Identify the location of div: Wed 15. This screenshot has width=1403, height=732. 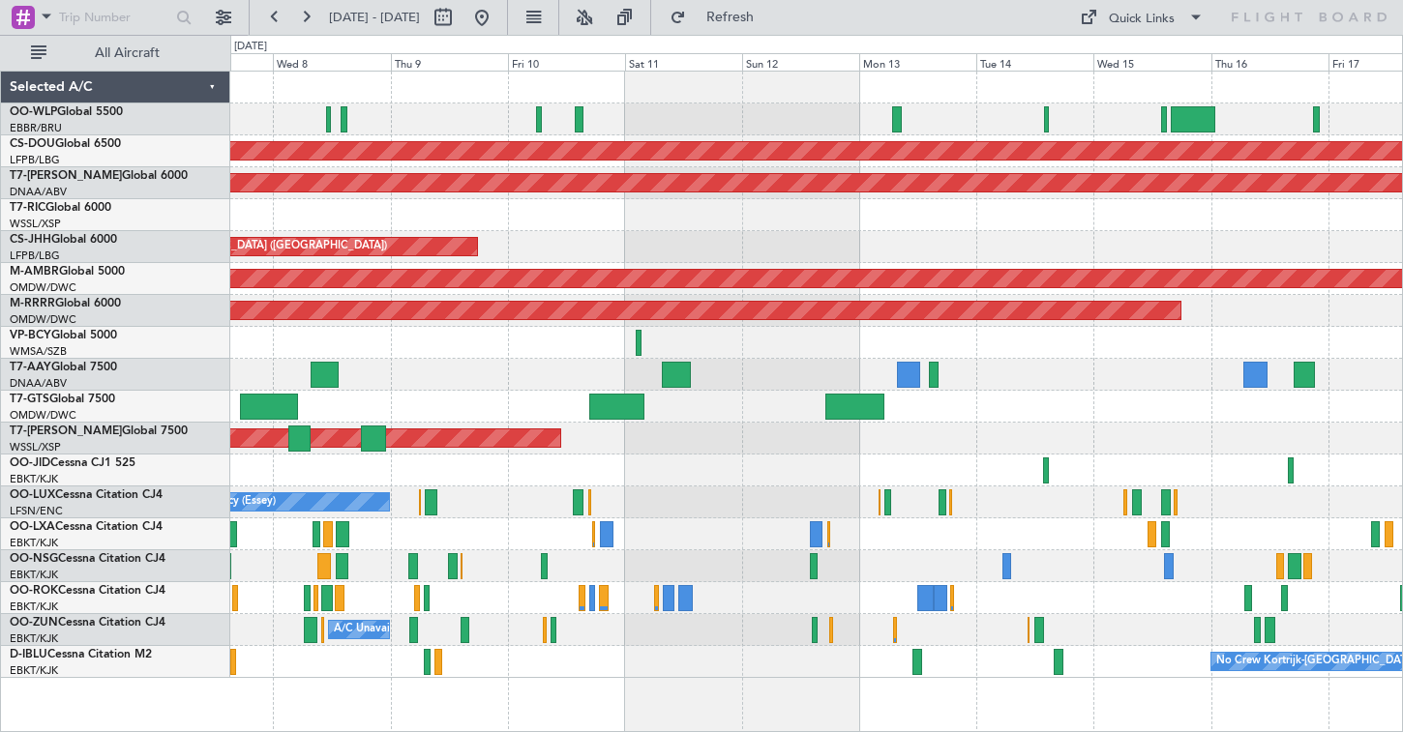
(1151, 62).